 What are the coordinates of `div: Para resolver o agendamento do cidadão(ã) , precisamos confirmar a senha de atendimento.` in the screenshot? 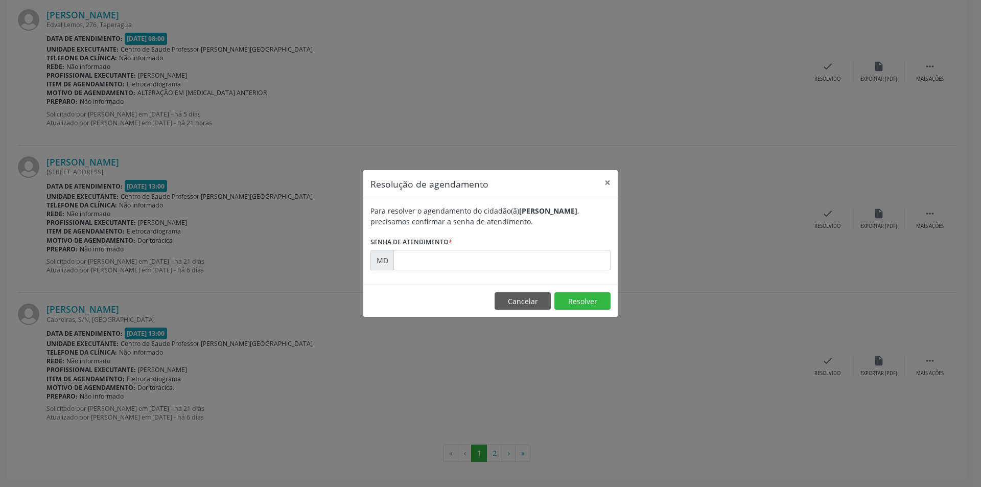 It's located at (490, 216).